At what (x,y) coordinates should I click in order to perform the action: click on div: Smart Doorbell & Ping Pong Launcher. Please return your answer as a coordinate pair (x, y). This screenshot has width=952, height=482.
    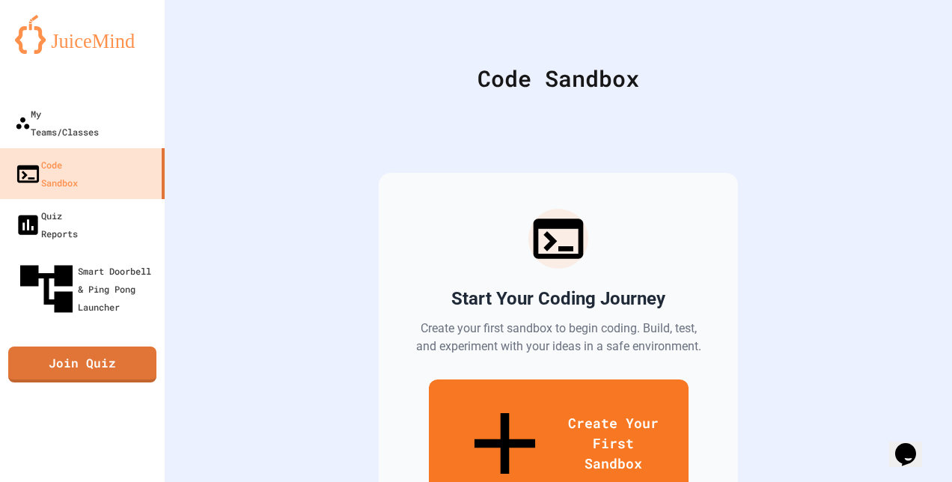
    Looking at the image, I should click on (87, 289).